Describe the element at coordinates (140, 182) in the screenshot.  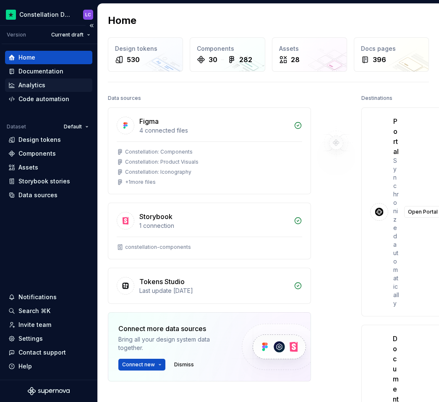
I see `div: + 1 more files` at that location.